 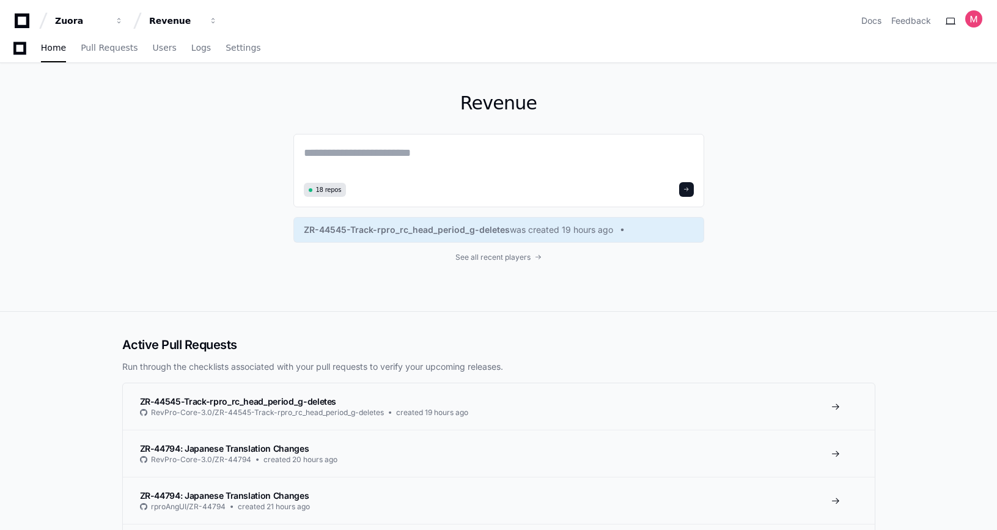 I want to click on span: Logs, so click(x=201, y=48).